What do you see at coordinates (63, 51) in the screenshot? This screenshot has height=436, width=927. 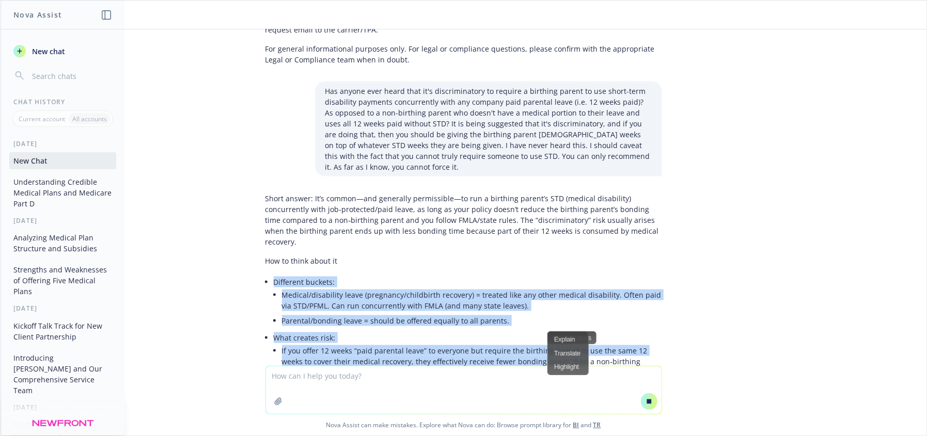 I see `button: New chat` at bounding box center [63, 51].